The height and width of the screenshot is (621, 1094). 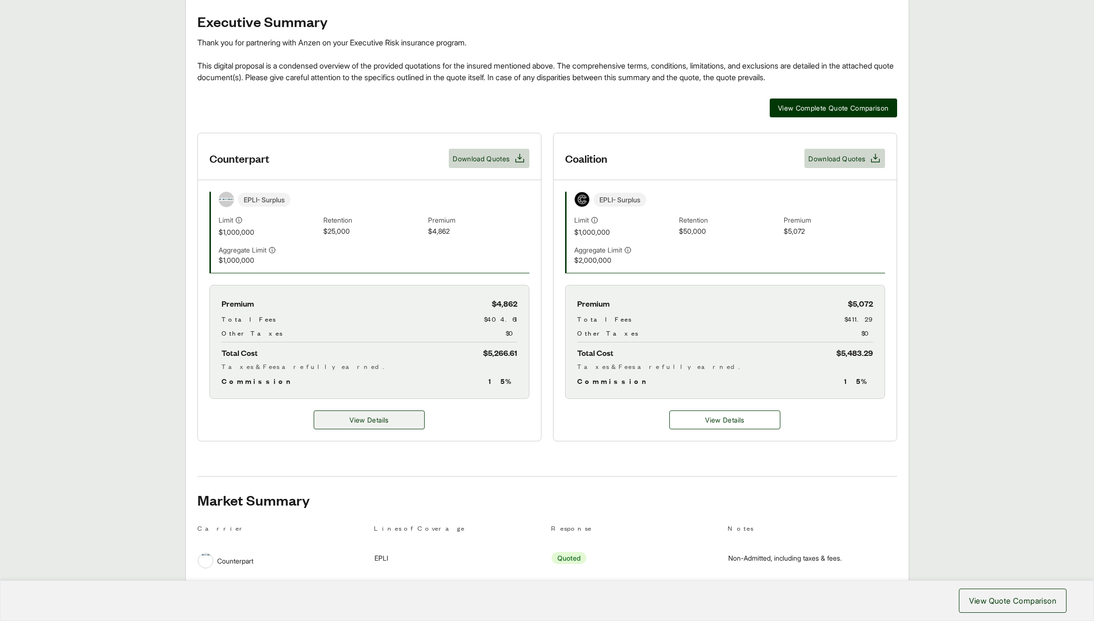 What do you see at coordinates (282, 530) in the screenshot?
I see `th: Carrier` at bounding box center [282, 530].